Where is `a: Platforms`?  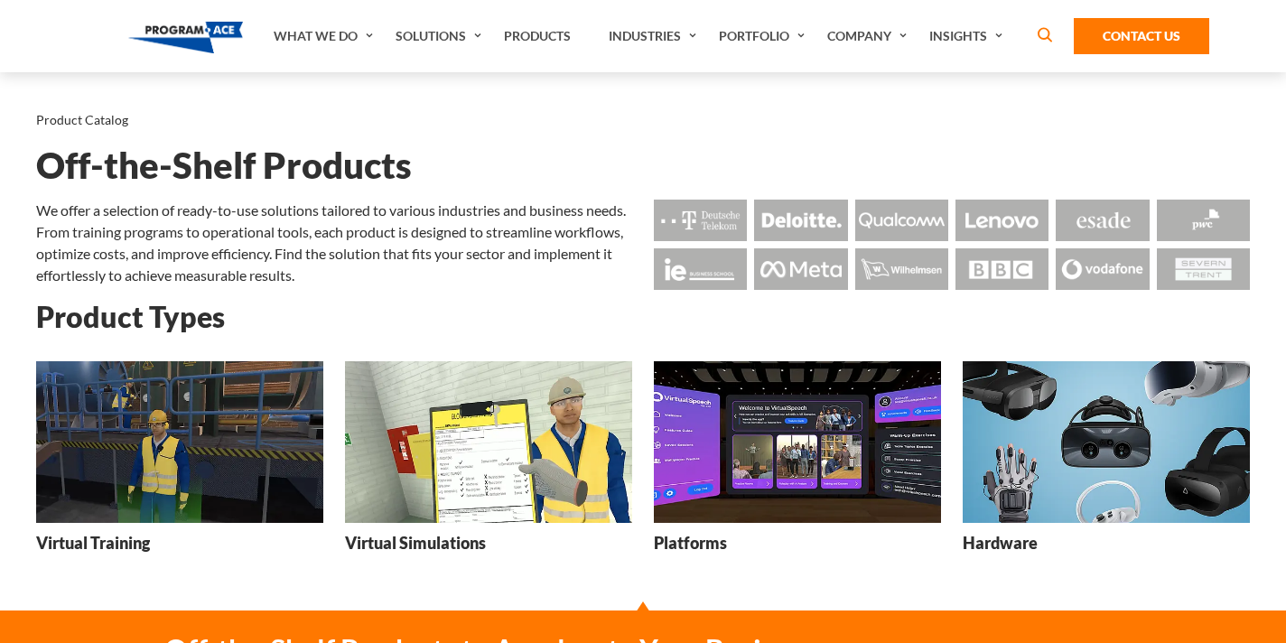 a: Platforms is located at coordinates (797, 464).